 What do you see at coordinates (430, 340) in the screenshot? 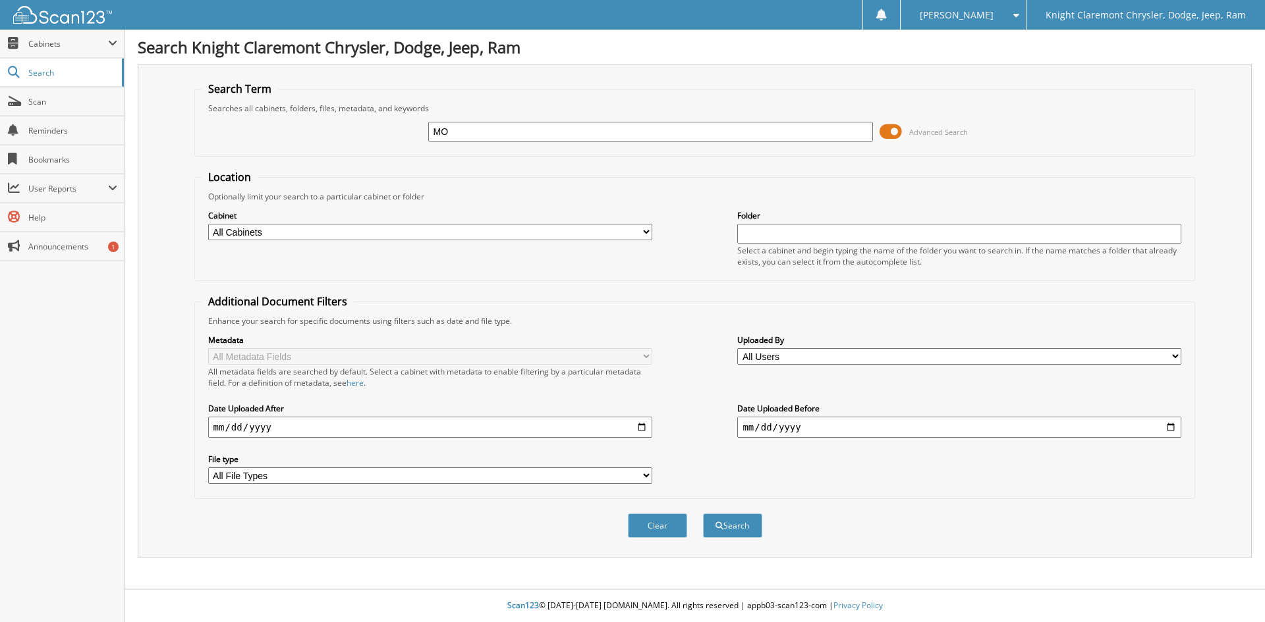
I see `label: Metadata` at bounding box center [430, 340].